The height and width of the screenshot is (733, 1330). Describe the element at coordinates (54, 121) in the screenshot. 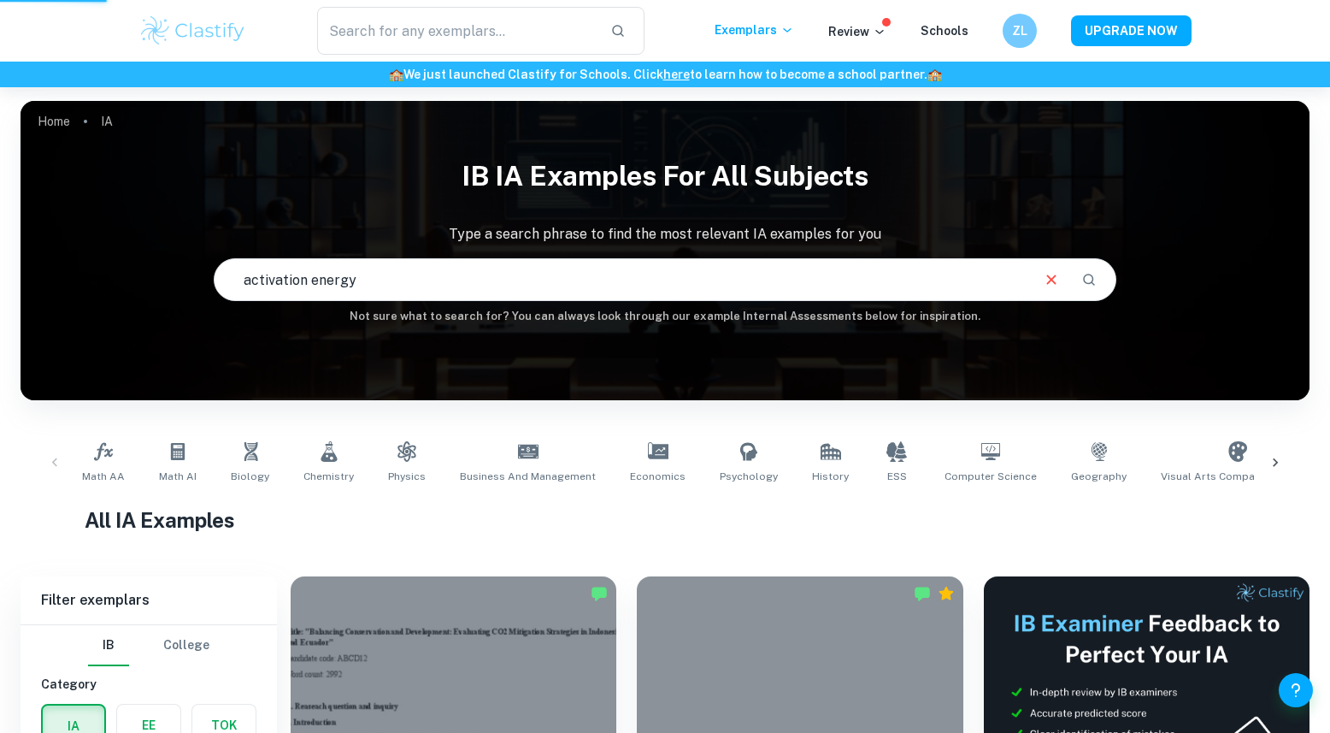

I see `a: Home` at that location.